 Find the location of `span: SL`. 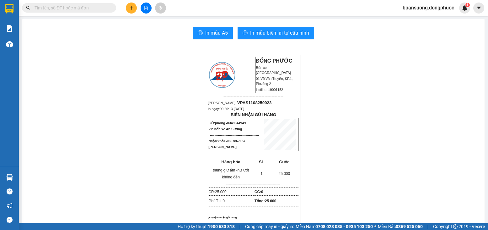

span: SL is located at coordinates (262, 161).